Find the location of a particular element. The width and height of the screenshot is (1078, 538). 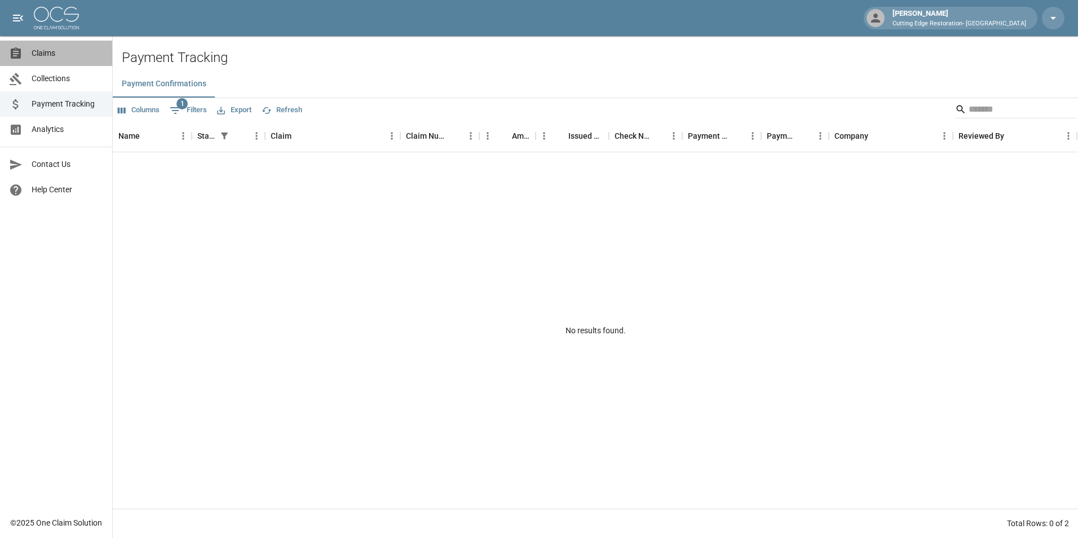

button: Refresh is located at coordinates (282, 110).